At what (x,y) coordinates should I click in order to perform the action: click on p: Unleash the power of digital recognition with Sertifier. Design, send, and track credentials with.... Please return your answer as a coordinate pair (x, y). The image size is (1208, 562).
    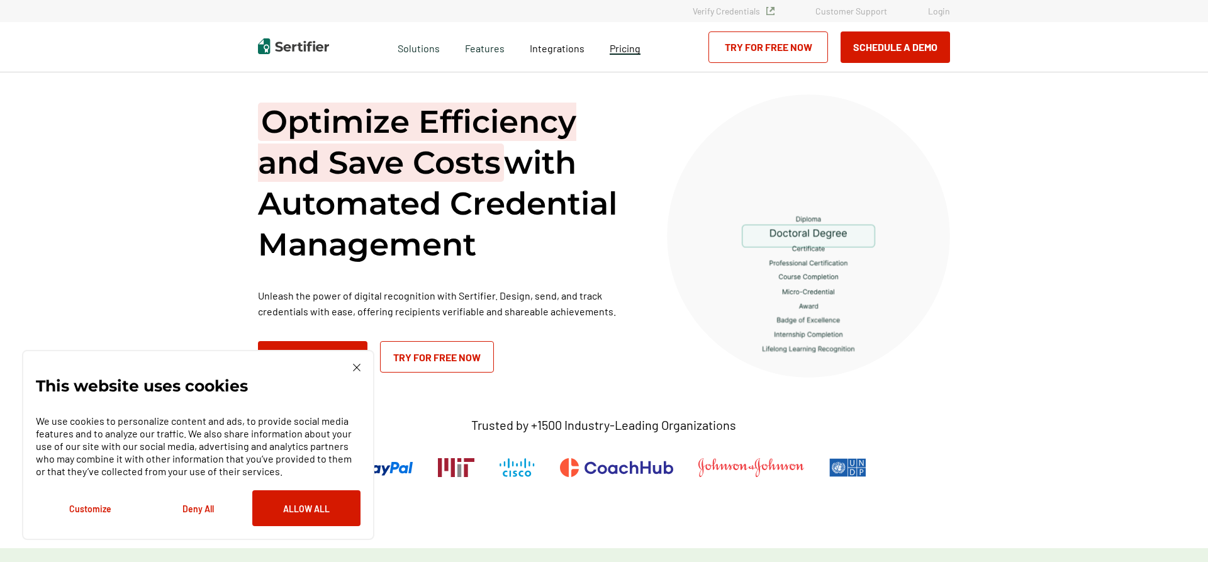
    Looking at the image, I should click on (447, 303).